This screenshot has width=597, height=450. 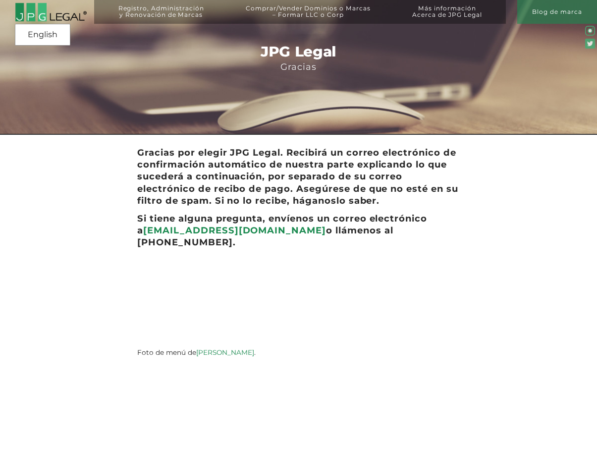 I want to click on a: English, so click(x=43, y=35).